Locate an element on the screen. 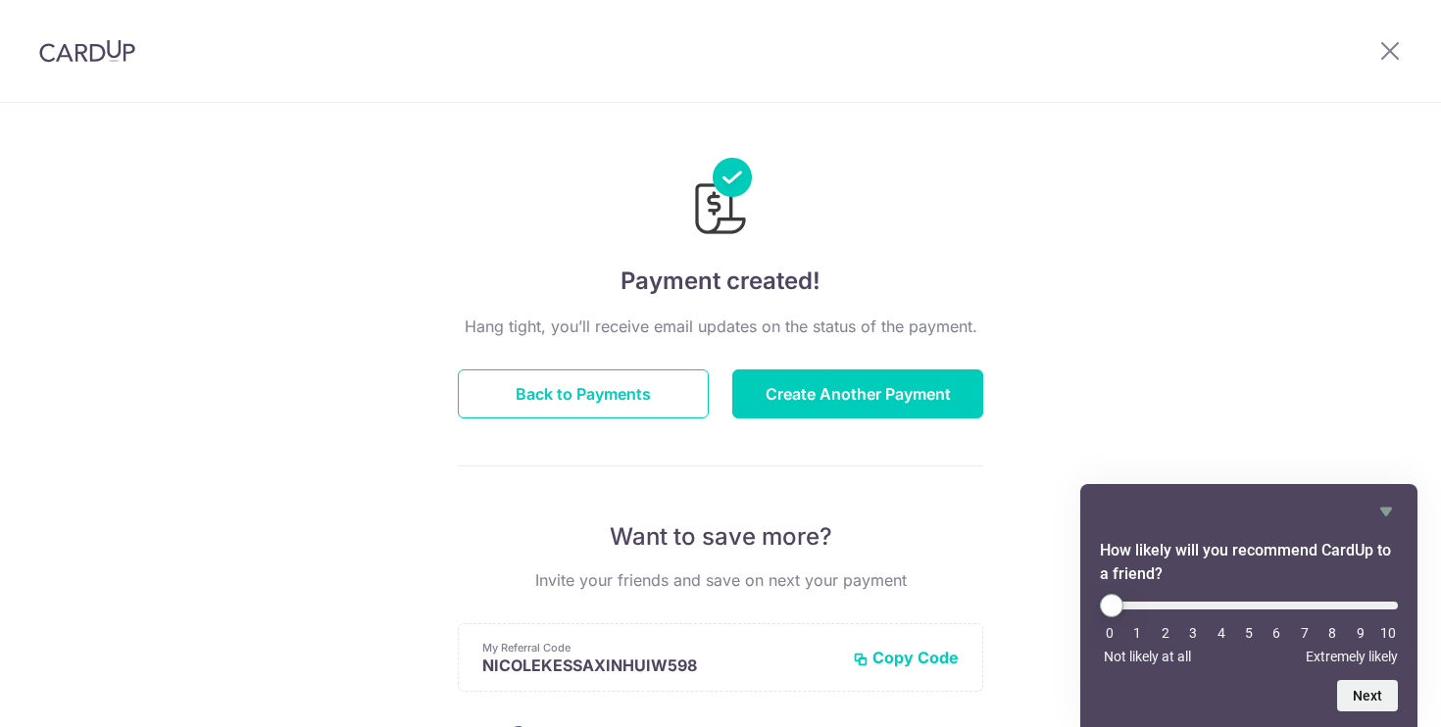 The width and height of the screenshot is (1441, 727). li: 10 is located at coordinates (1388, 633).